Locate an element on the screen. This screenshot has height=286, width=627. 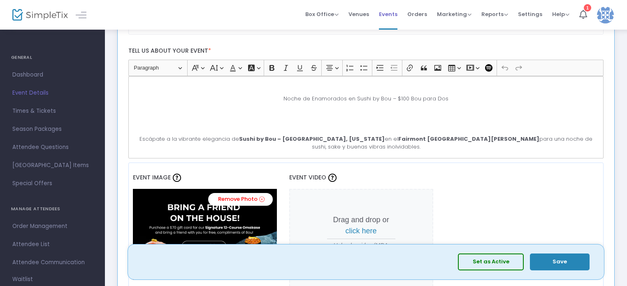
span: Attendee Communication is located at coordinates (52, 263).